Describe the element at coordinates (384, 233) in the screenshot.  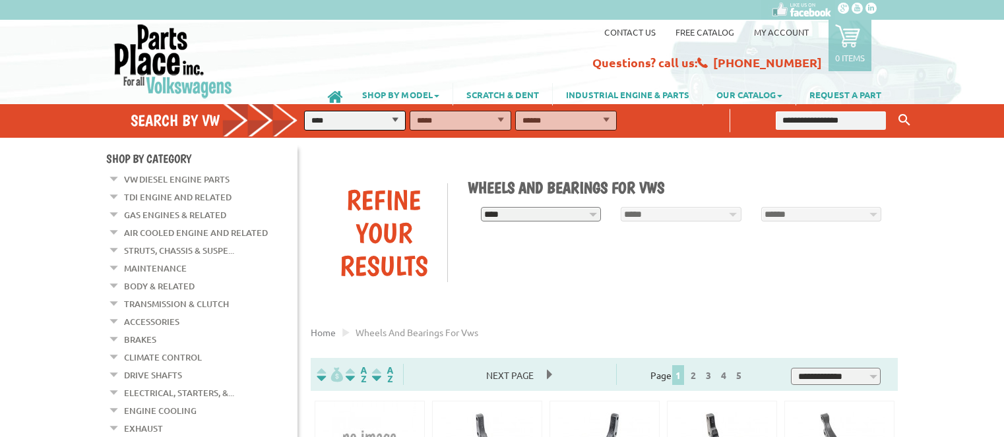
I see `div: Refine Your Results` at that location.